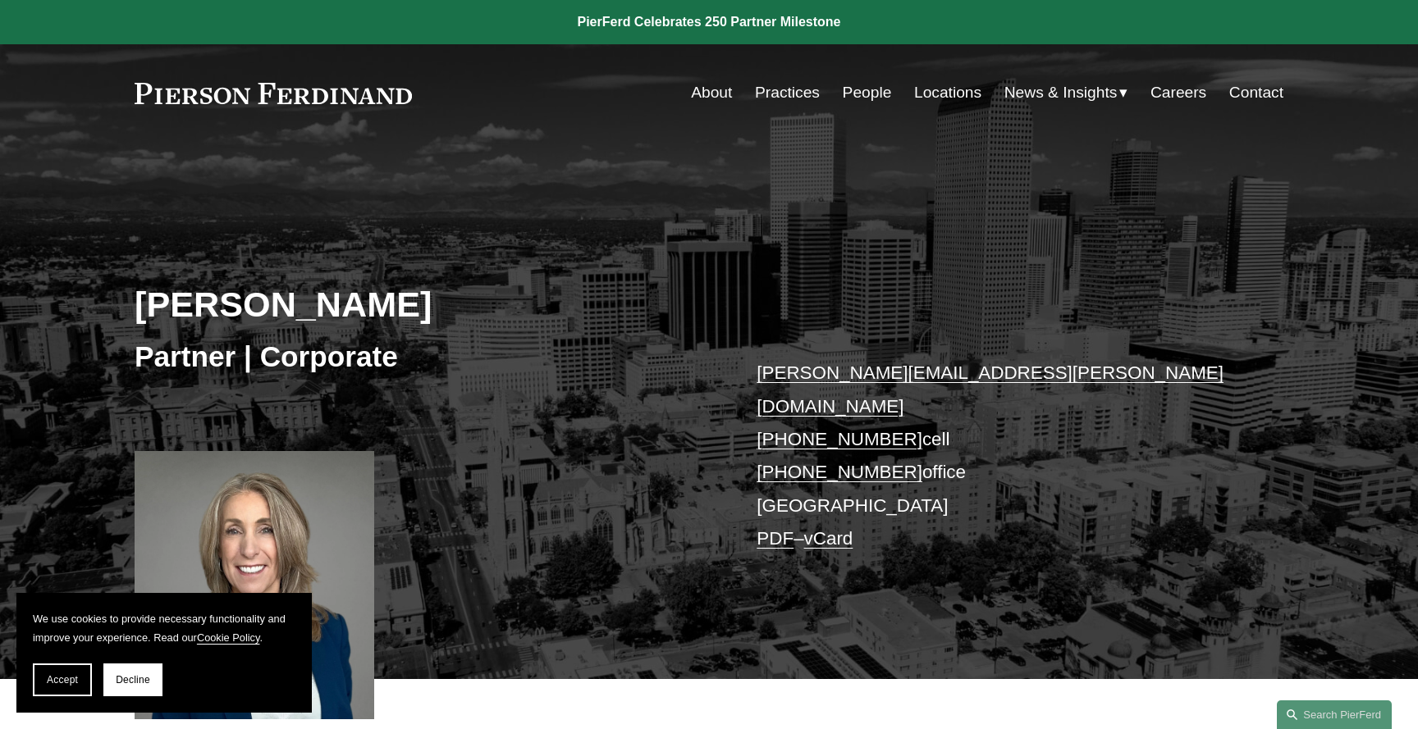  I want to click on a: Contact, so click(1256, 93).